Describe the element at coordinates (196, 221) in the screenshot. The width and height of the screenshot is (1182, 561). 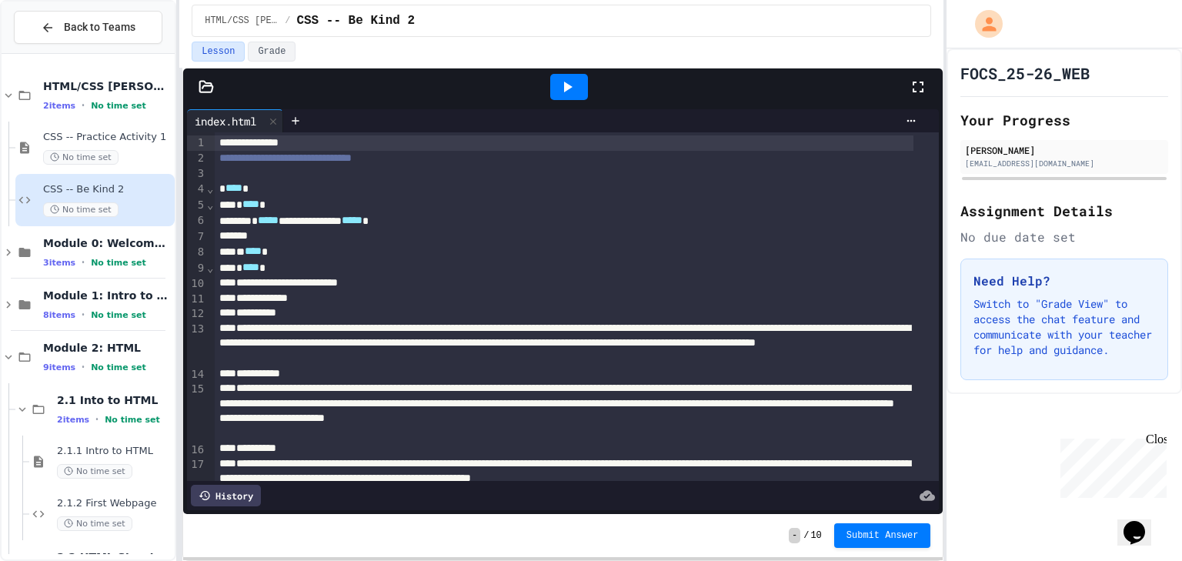
I see `div: 6` at that location.